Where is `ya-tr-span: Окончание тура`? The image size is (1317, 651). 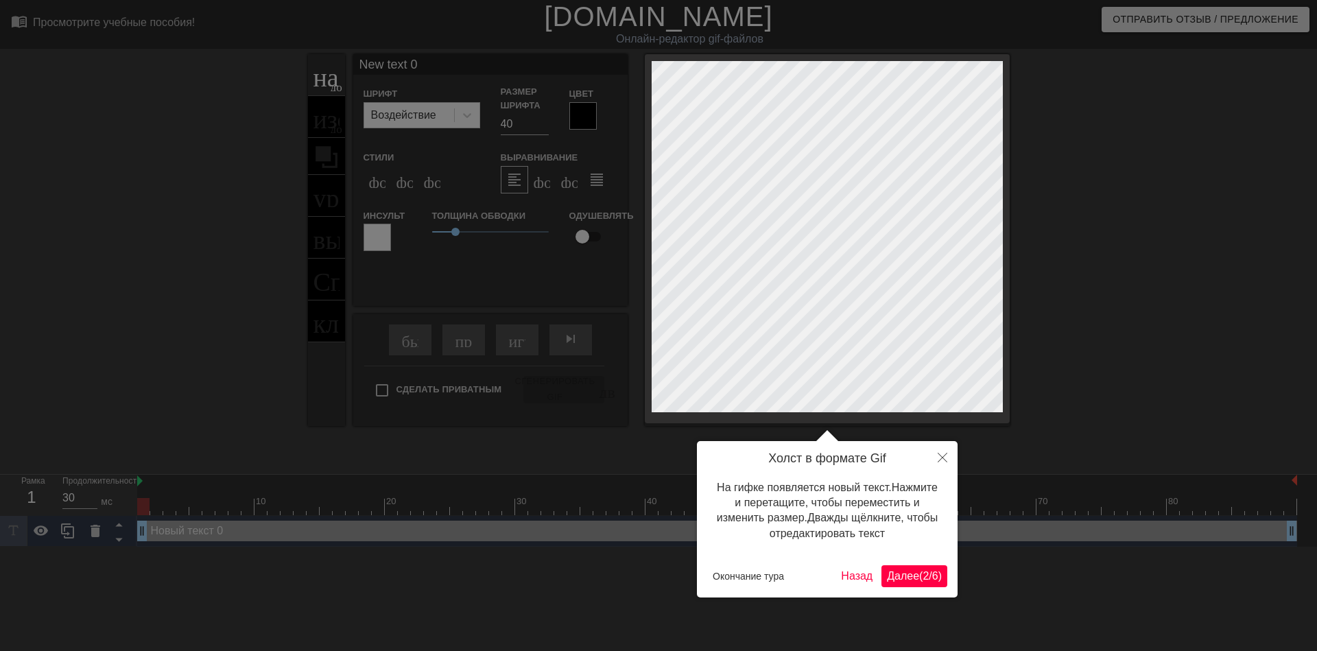 ya-tr-span: Окончание тура is located at coordinates (749, 576).